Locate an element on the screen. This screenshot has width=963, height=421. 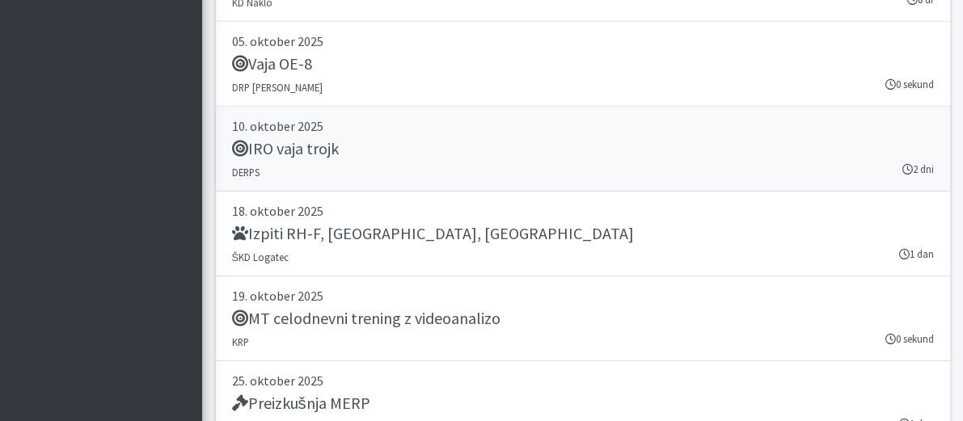
h5: Preizkušnja MERP is located at coordinates (301, 403).